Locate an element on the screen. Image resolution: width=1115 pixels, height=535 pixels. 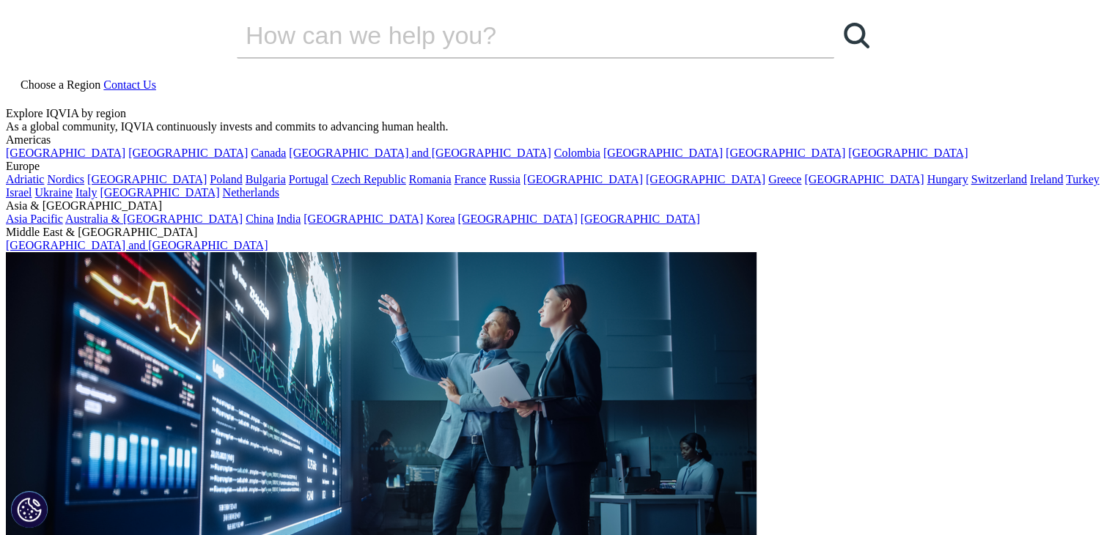
a: Hungary is located at coordinates (947, 179).